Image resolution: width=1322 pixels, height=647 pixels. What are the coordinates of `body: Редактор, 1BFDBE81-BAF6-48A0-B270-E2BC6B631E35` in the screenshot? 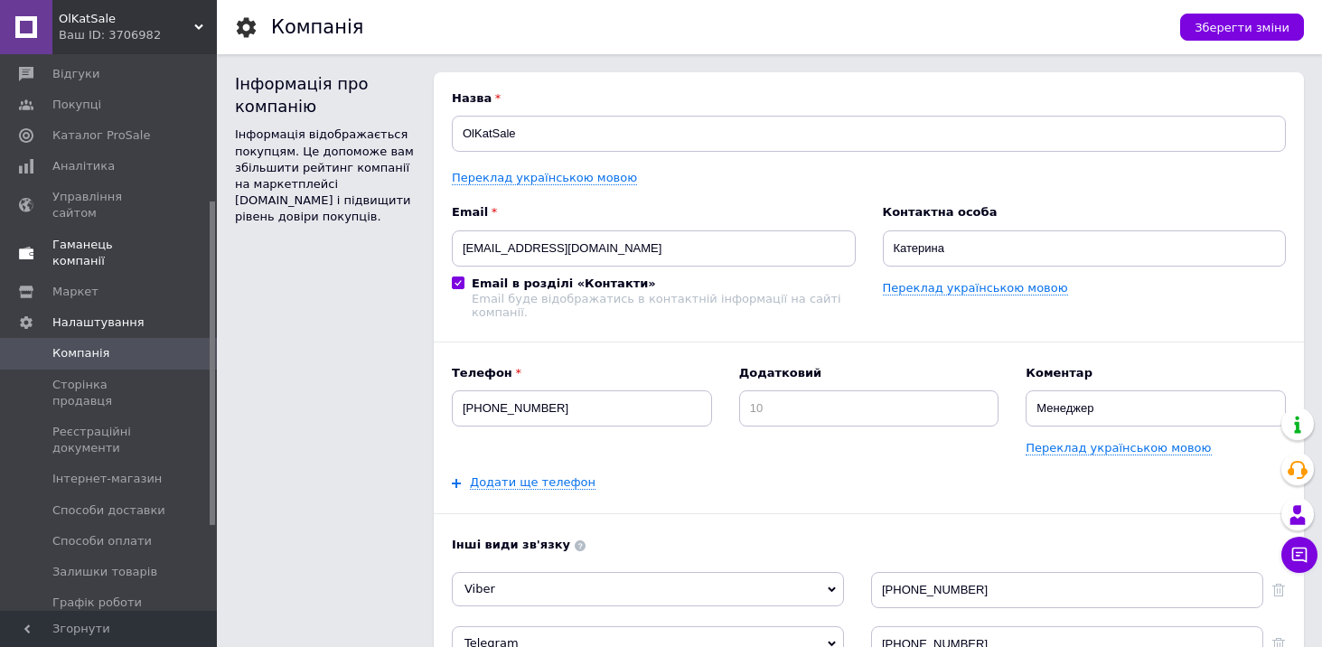 It's located at (416, 67).